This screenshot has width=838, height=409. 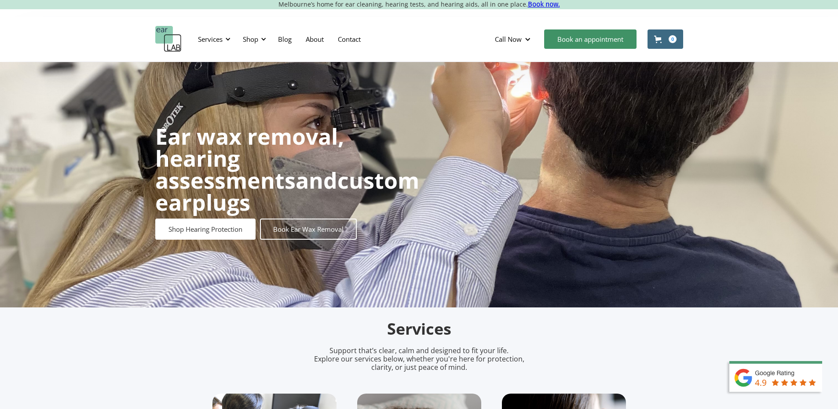 I want to click on a: Book Ear Wax Removal, so click(x=308, y=229).